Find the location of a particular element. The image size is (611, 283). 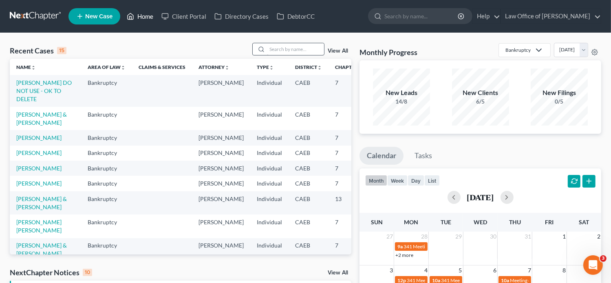

div: 10 is located at coordinates (87, 272).